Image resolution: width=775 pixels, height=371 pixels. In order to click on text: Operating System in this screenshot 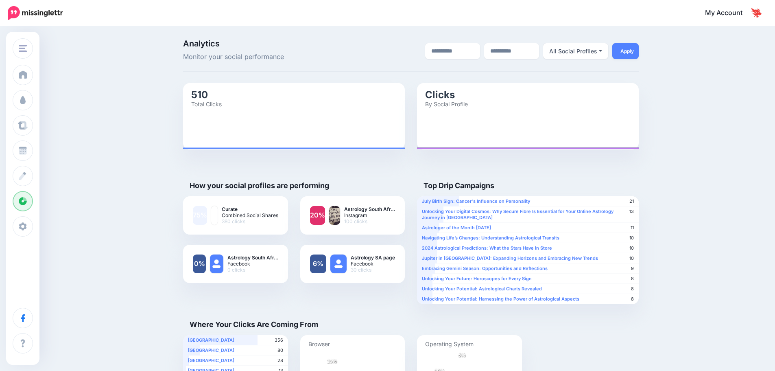, I will do `click(449, 343)`.